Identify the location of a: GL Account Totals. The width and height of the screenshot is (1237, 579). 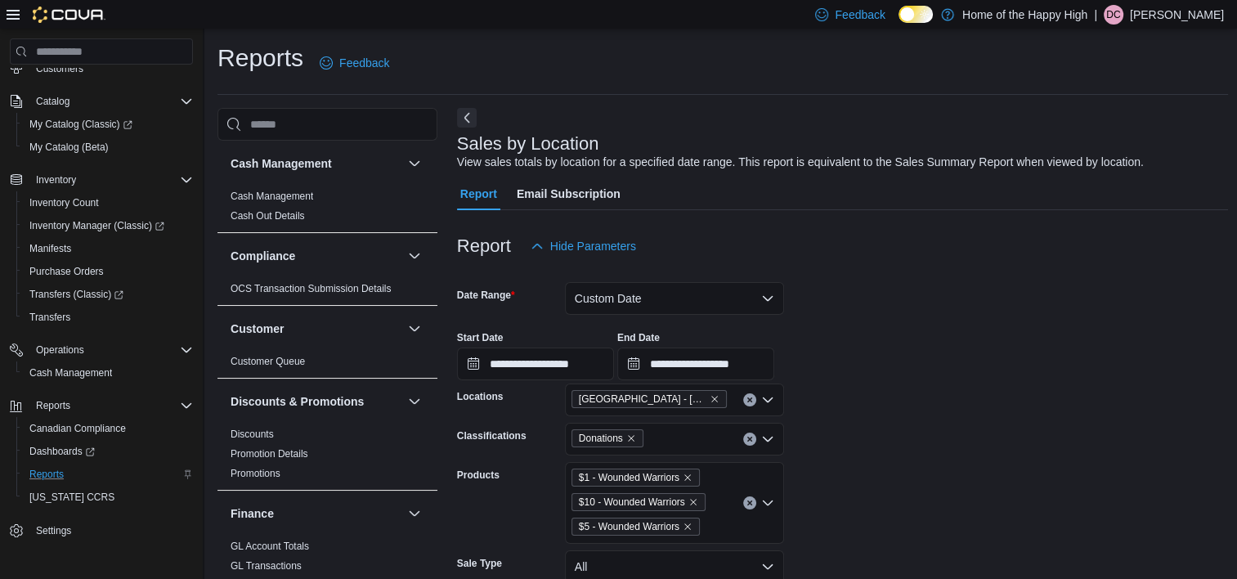
(270, 546).